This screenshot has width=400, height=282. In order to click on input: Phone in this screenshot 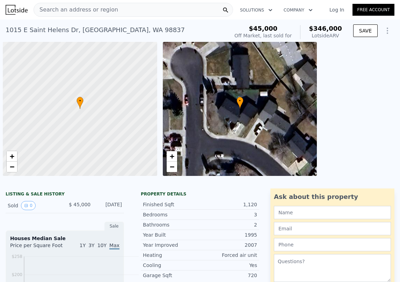, I will do `click(332, 245)`.